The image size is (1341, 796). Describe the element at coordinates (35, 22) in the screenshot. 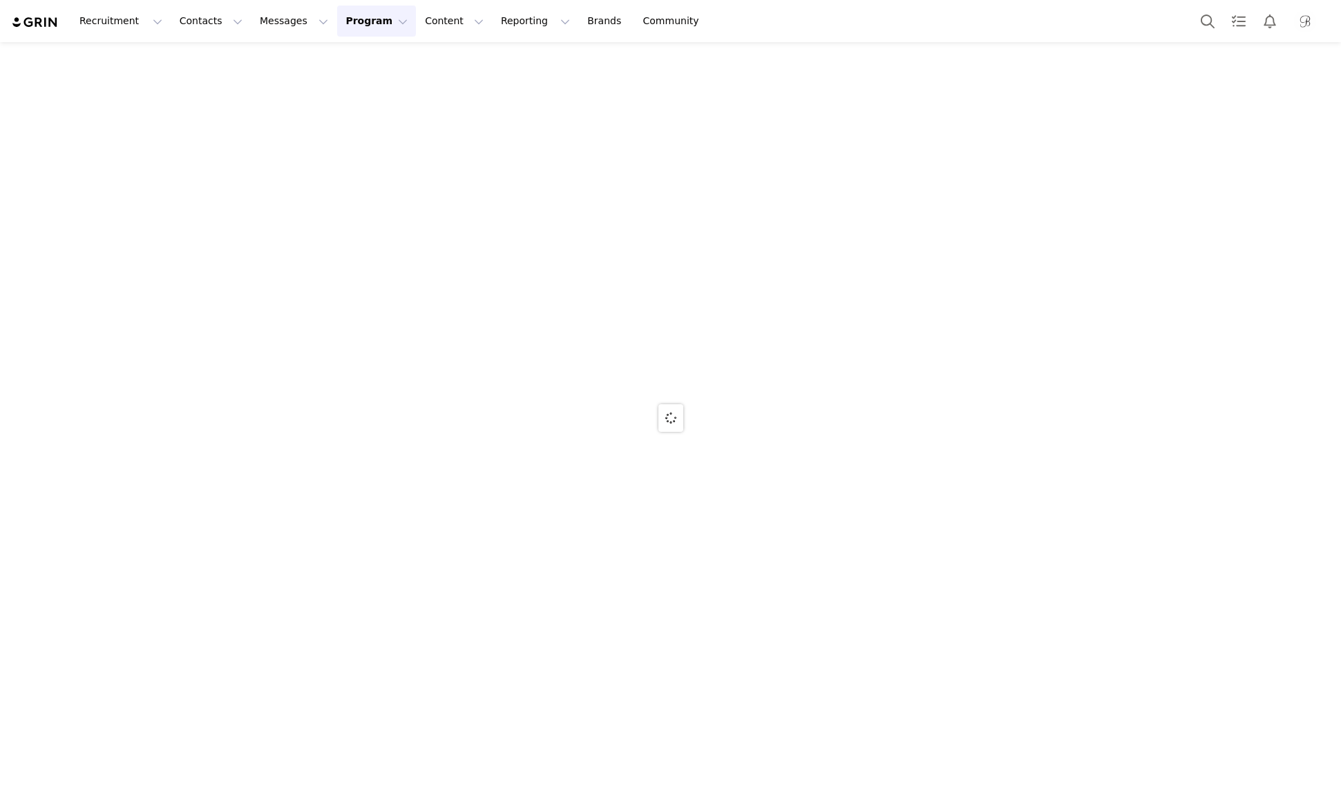

I see `a: grin logo` at that location.